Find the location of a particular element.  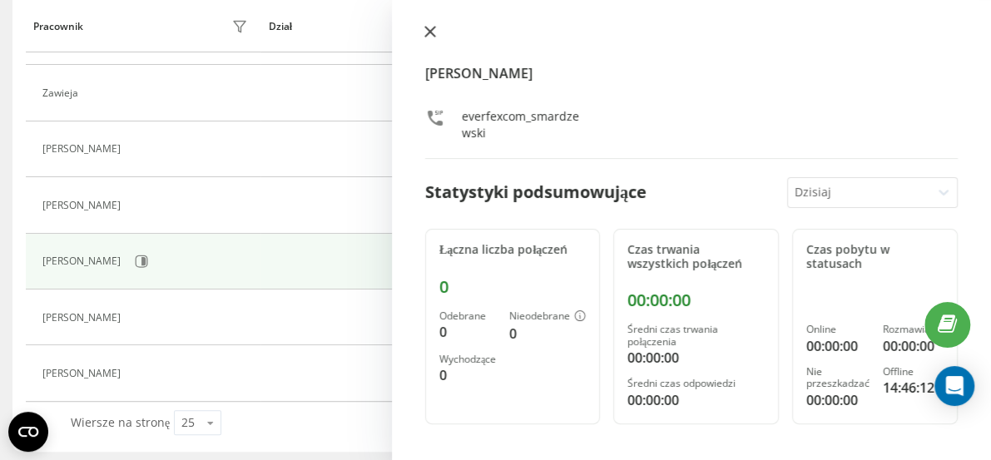

div: Wychodzące is located at coordinates (468, 360).